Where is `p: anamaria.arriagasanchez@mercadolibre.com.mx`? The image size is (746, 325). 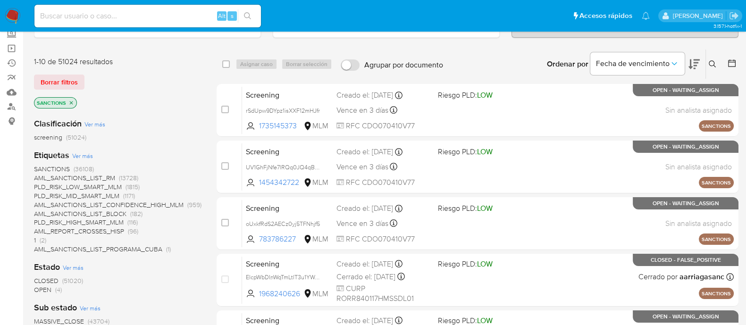 p: anamaria.arriagasanchez@mercadolibre.com.mx is located at coordinates (699, 16).